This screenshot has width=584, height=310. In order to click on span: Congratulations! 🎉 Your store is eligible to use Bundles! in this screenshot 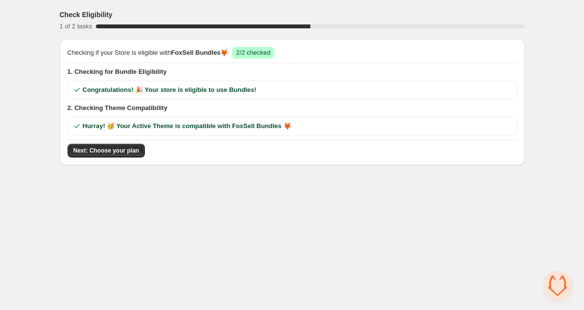, I will do `click(169, 90)`.